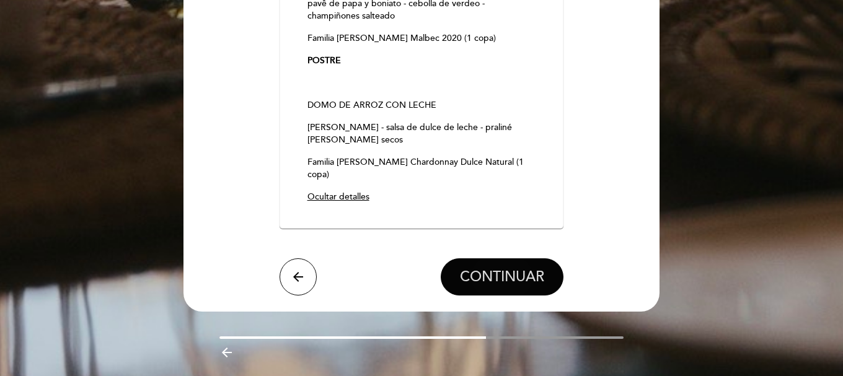  What do you see at coordinates (298, 277) in the screenshot?
I see `button: arrow_back` at bounding box center [298, 277].